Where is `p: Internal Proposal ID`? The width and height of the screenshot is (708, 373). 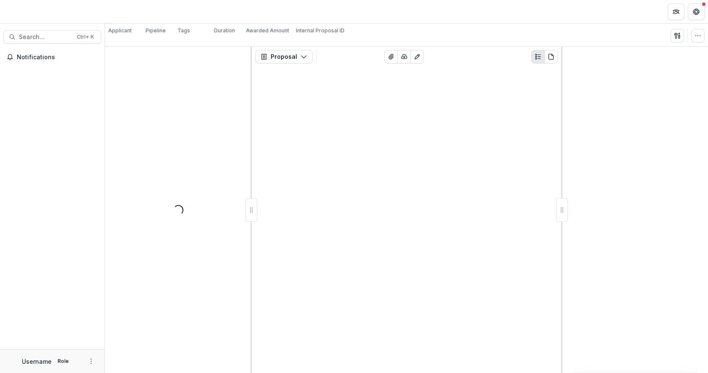
p: Internal Proposal ID is located at coordinates (320, 31).